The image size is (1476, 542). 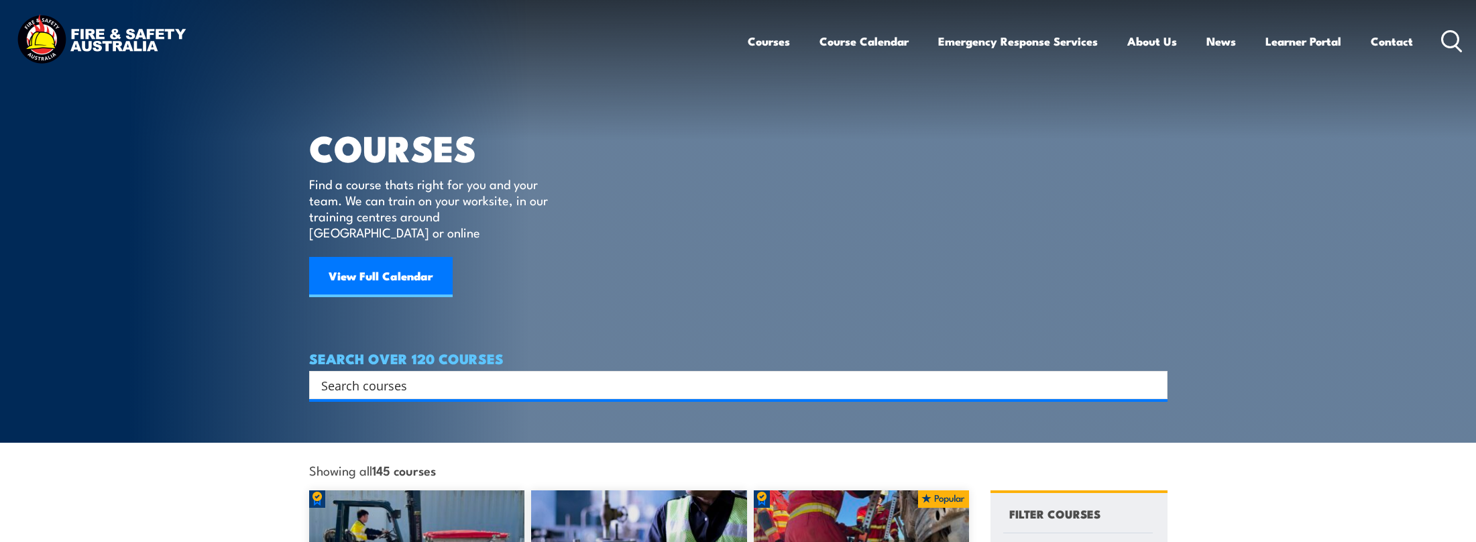 What do you see at coordinates (1303, 41) in the screenshot?
I see `a: Learner Portal` at bounding box center [1303, 41].